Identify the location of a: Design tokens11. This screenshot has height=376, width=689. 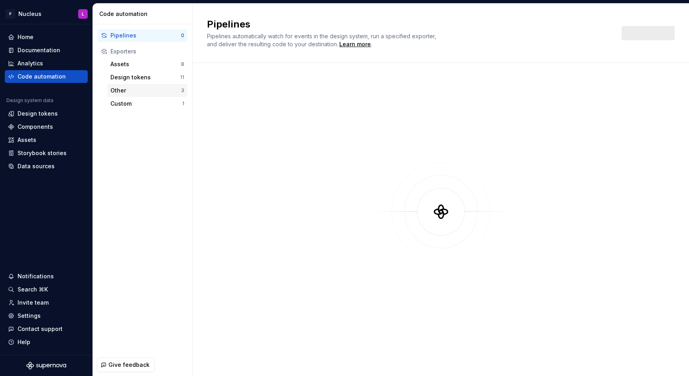
(147, 77).